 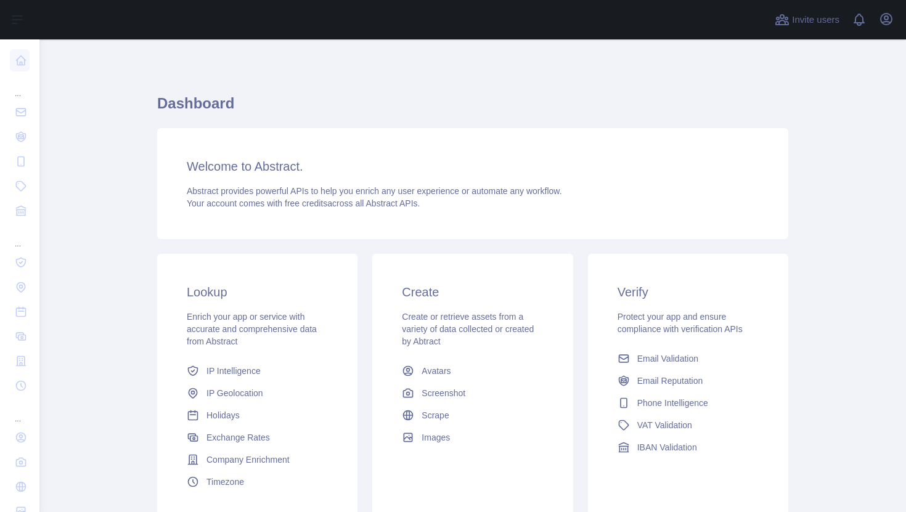 I want to click on h3: Verify, so click(x=688, y=292).